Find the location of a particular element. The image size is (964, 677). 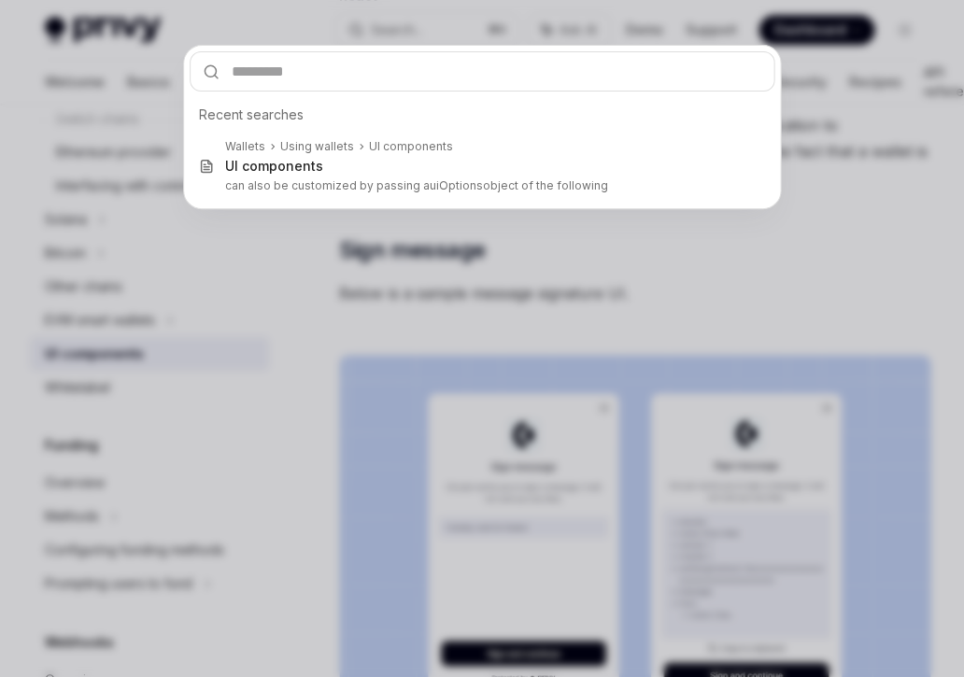

div: Using wallets is located at coordinates (317, 147).